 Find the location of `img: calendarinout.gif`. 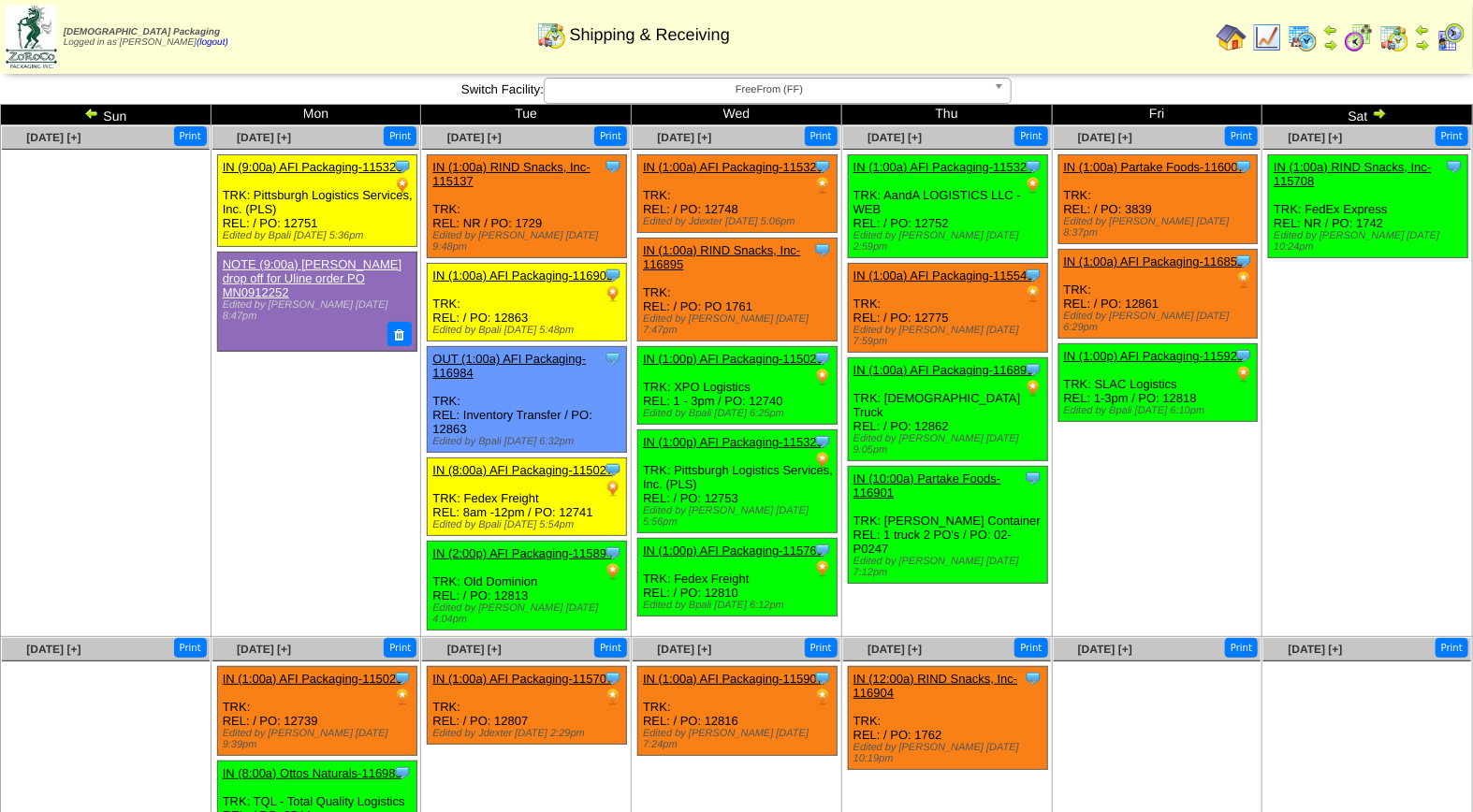

img: calendarinout.gif is located at coordinates (1394, 38).